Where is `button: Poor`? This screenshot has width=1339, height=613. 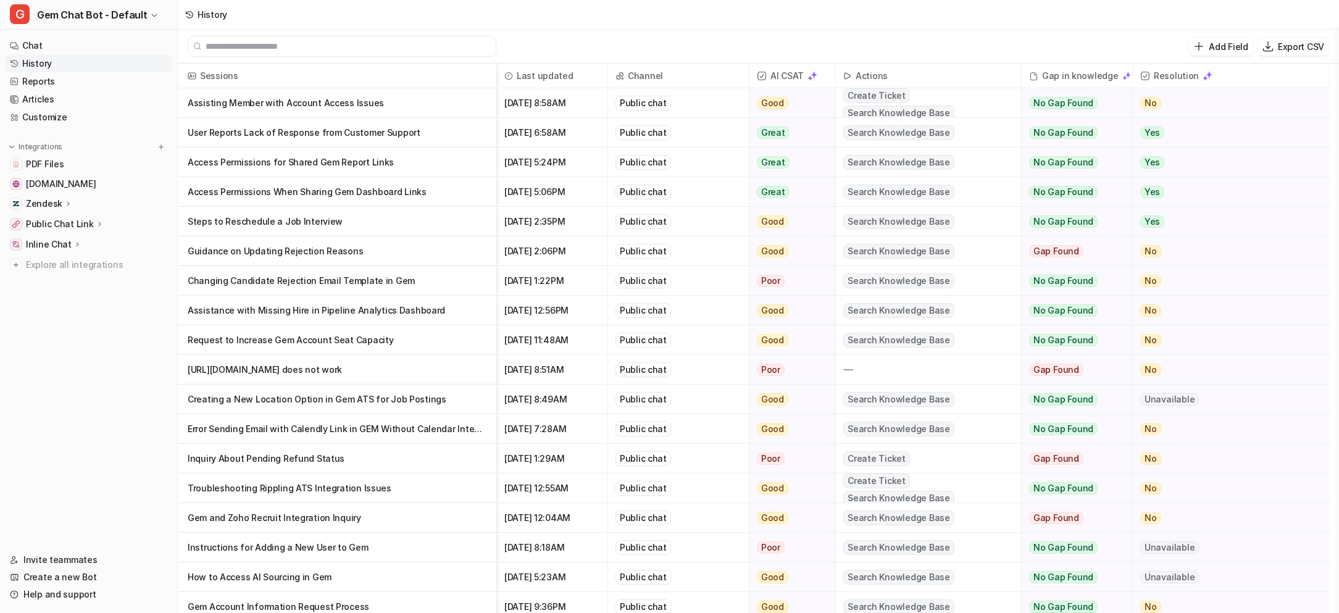 button: Poor is located at coordinates (788, 370).